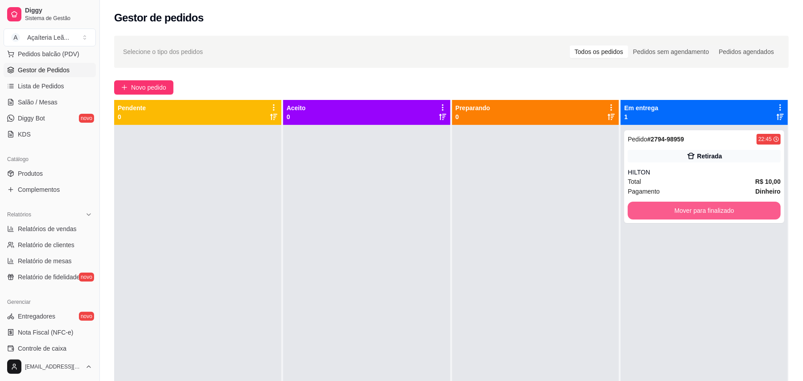 This screenshot has width=803, height=381. I want to click on span: Pagamento, so click(644, 191).